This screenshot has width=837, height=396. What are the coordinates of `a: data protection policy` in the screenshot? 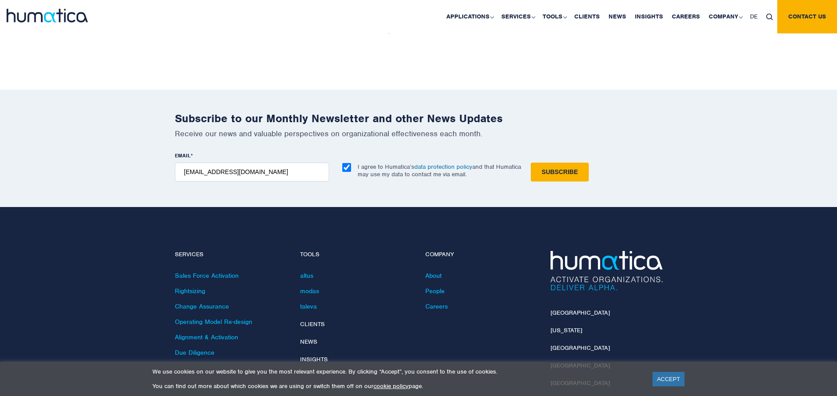 It's located at (443, 166).